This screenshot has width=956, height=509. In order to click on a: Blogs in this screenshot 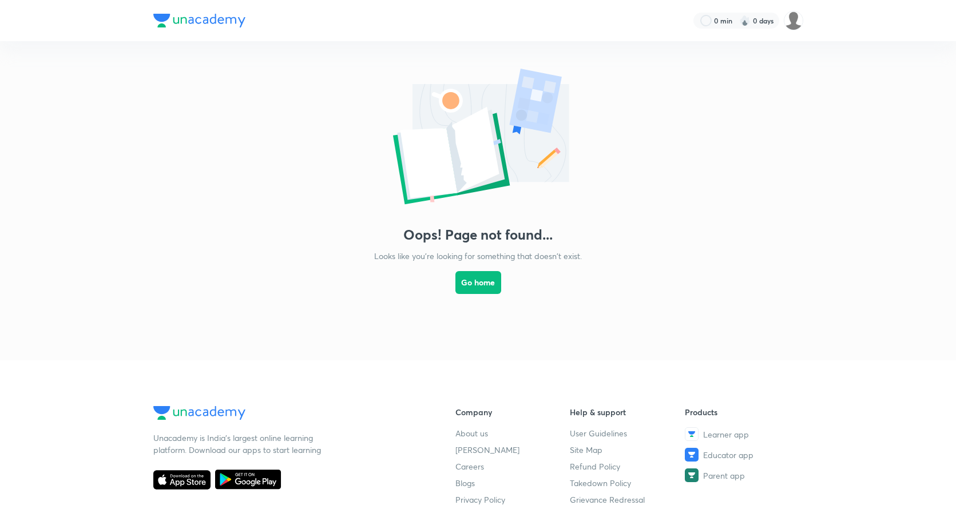, I will do `click(513, 483)`.